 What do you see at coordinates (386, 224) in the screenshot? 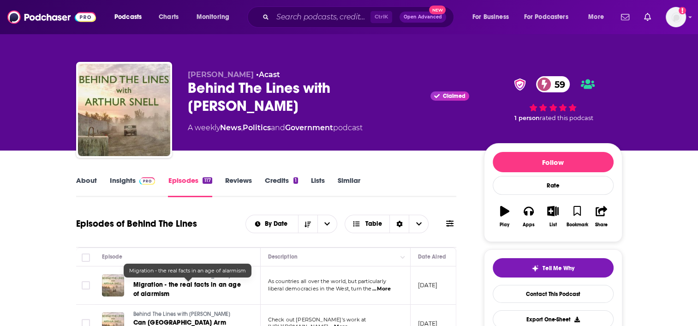
I see `button: Choose View` at bounding box center [386, 224].